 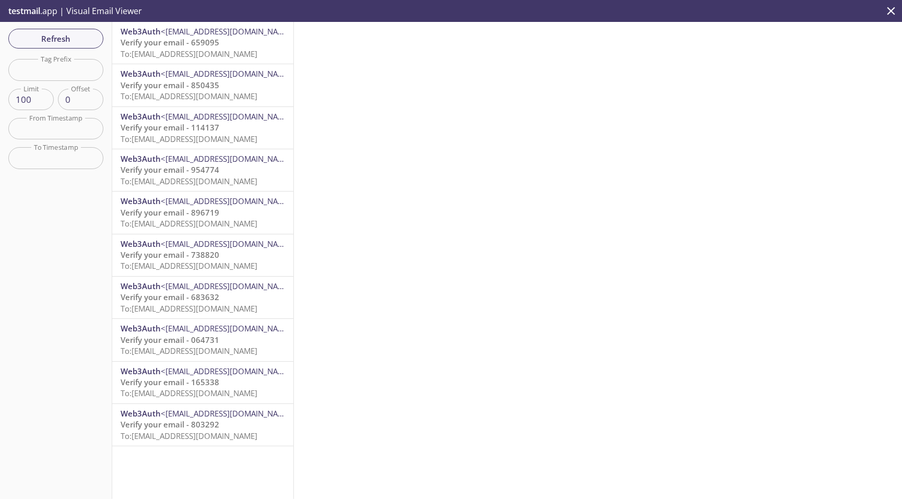 I want to click on button: Refresh, so click(x=56, y=39).